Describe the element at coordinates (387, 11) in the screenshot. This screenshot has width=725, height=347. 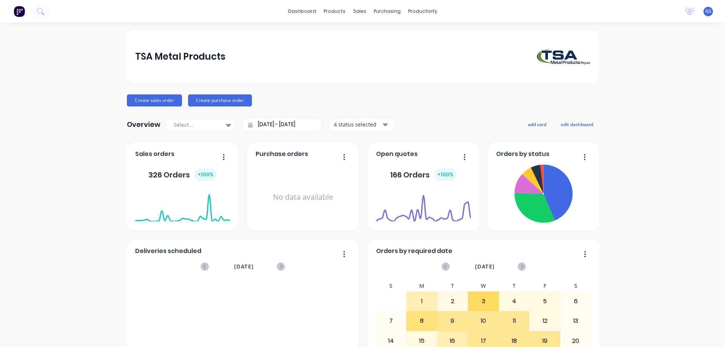
I see `div: purchasing` at that location.